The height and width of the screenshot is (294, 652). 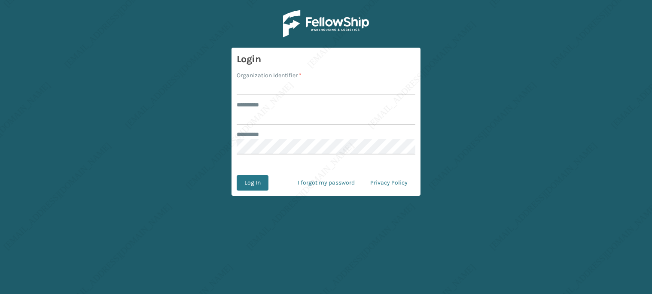 I want to click on img: Logo, so click(x=326, y=24).